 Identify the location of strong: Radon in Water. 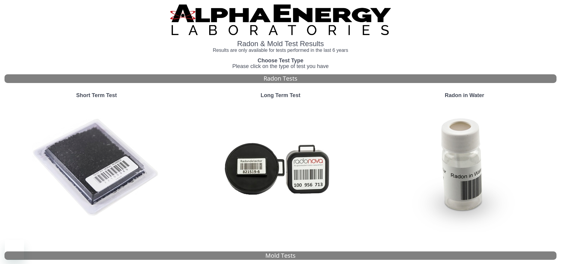
(464, 95).